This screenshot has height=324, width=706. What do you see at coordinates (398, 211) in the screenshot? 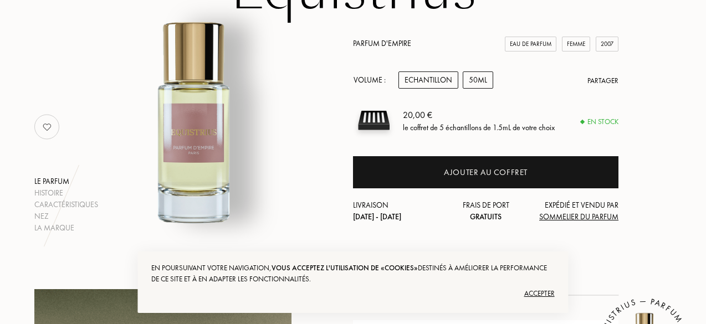
I see `div: Livraison` at bounding box center [398, 211].